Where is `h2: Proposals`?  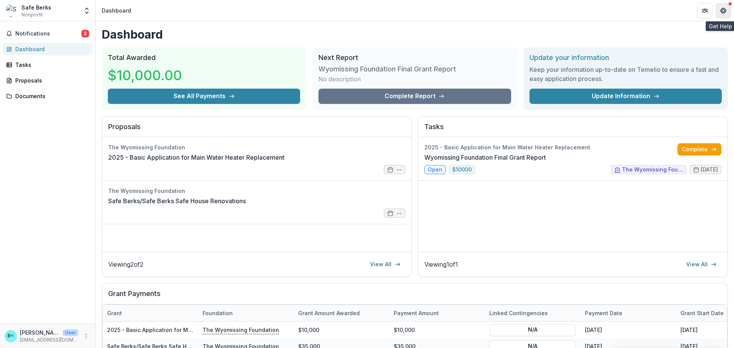
h2: Proposals is located at coordinates (256, 130).